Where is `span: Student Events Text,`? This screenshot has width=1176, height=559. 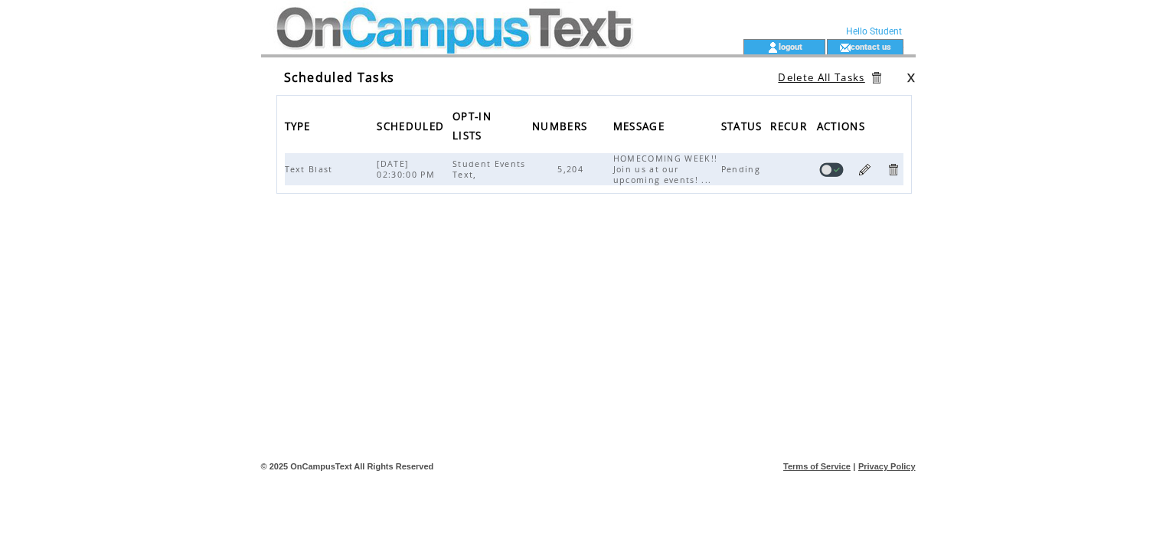 span: Student Events Text, is located at coordinates (489, 169).